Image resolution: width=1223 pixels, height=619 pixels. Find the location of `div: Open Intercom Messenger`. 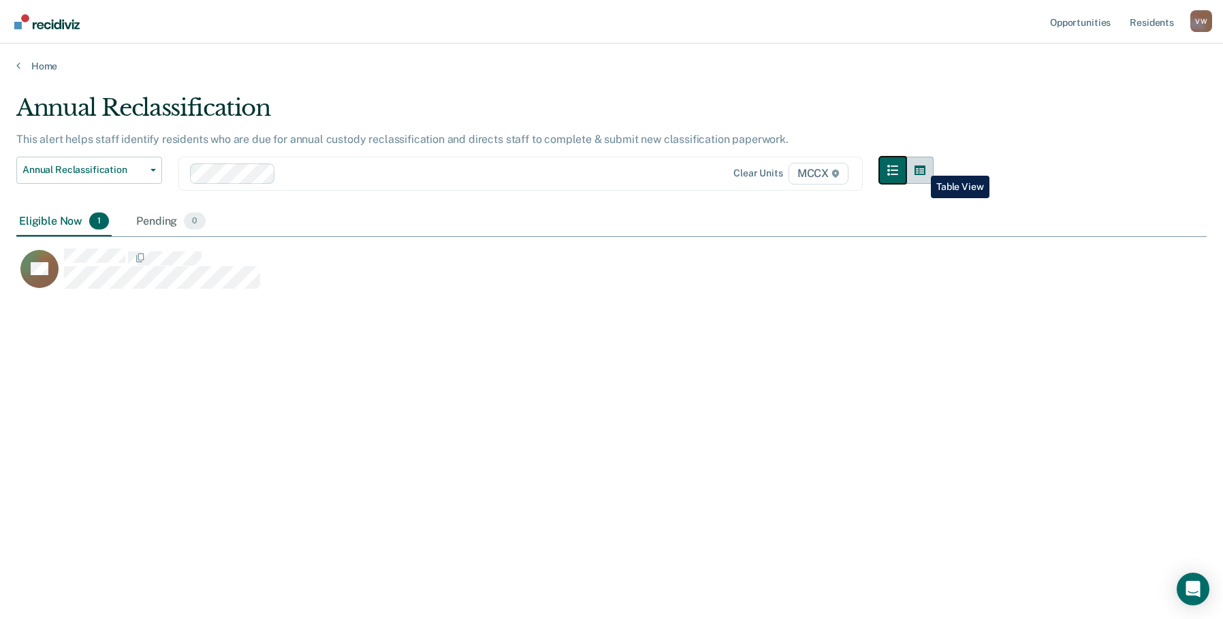

div: Open Intercom Messenger is located at coordinates (1193, 589).